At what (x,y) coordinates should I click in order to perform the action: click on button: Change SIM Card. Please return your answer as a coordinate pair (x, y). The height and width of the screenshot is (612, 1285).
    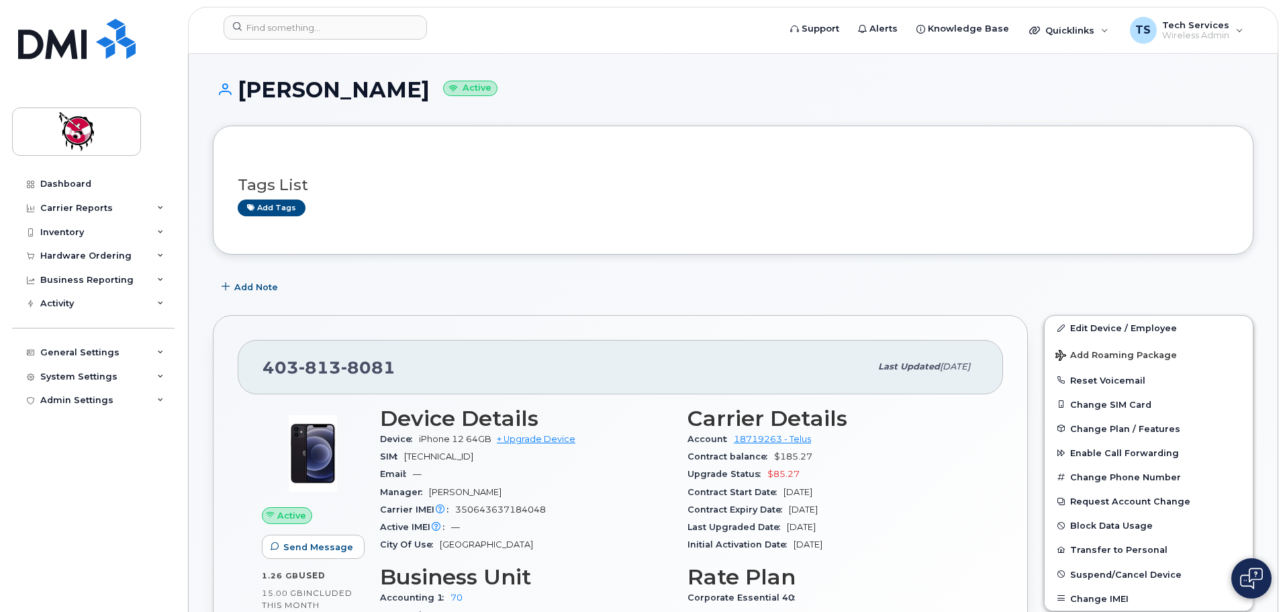
    Looking at the image, I should click on (1149, 404).